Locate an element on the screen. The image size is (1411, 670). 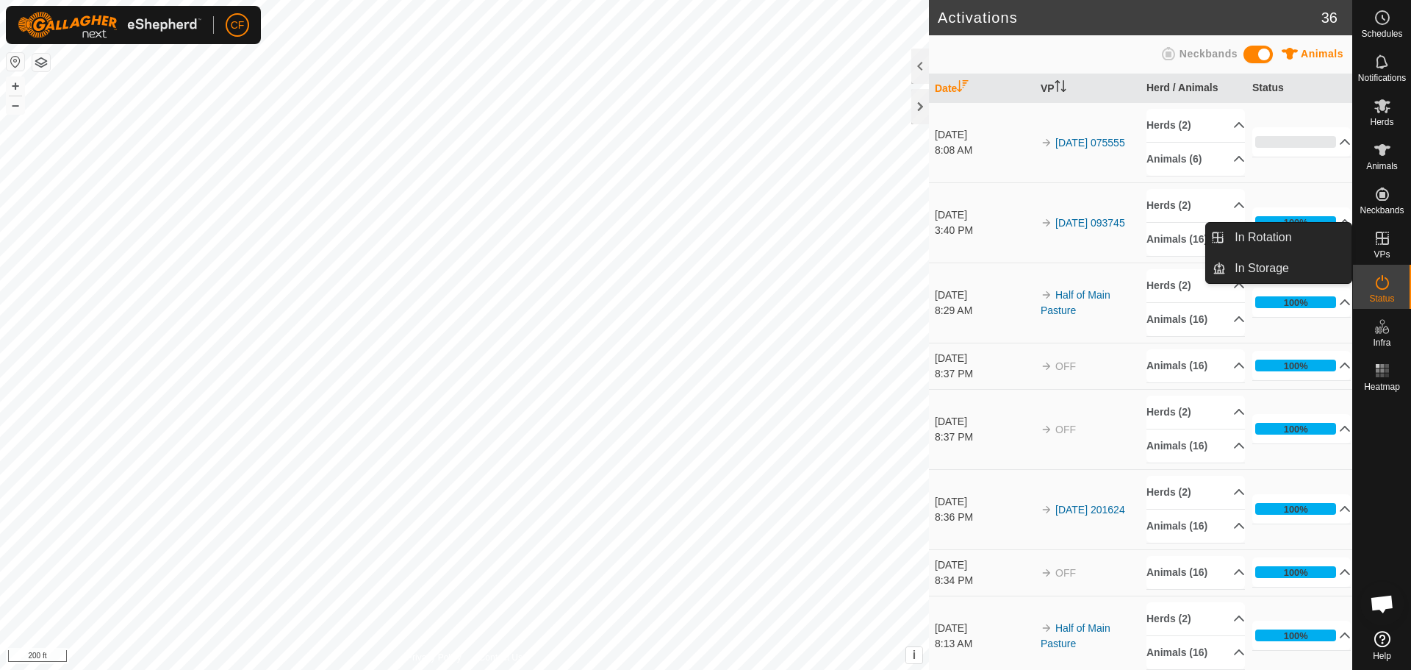
span: Status is located at coordinates (1382, 298).